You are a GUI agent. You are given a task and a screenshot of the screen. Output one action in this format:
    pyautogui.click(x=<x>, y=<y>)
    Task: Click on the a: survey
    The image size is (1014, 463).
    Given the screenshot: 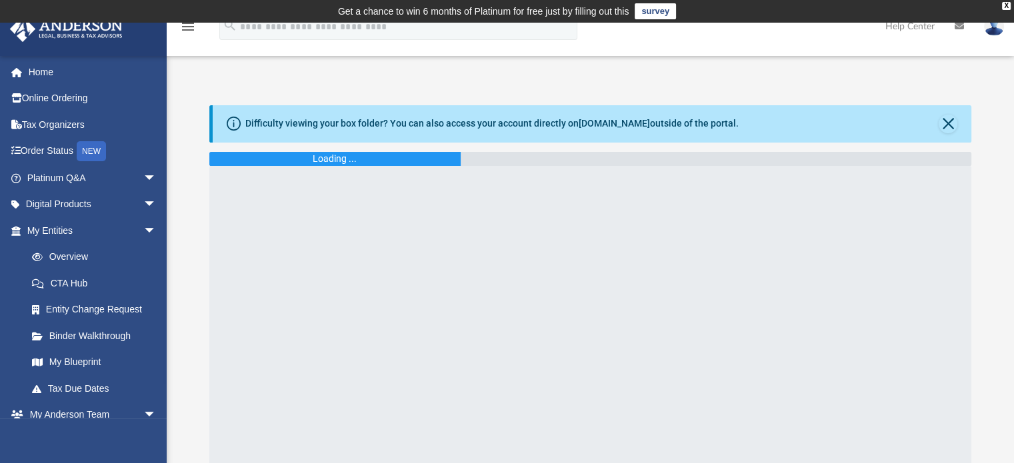 What is the action you would take?
    pyautogui.click(x=655, y=11)
    